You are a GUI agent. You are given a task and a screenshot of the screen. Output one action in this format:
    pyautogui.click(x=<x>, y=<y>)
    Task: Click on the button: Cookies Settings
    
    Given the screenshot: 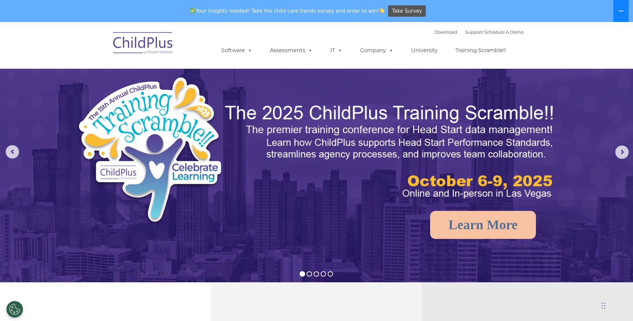 What is the action you would take?
    pyautogui.click(x=15, y=309)
    